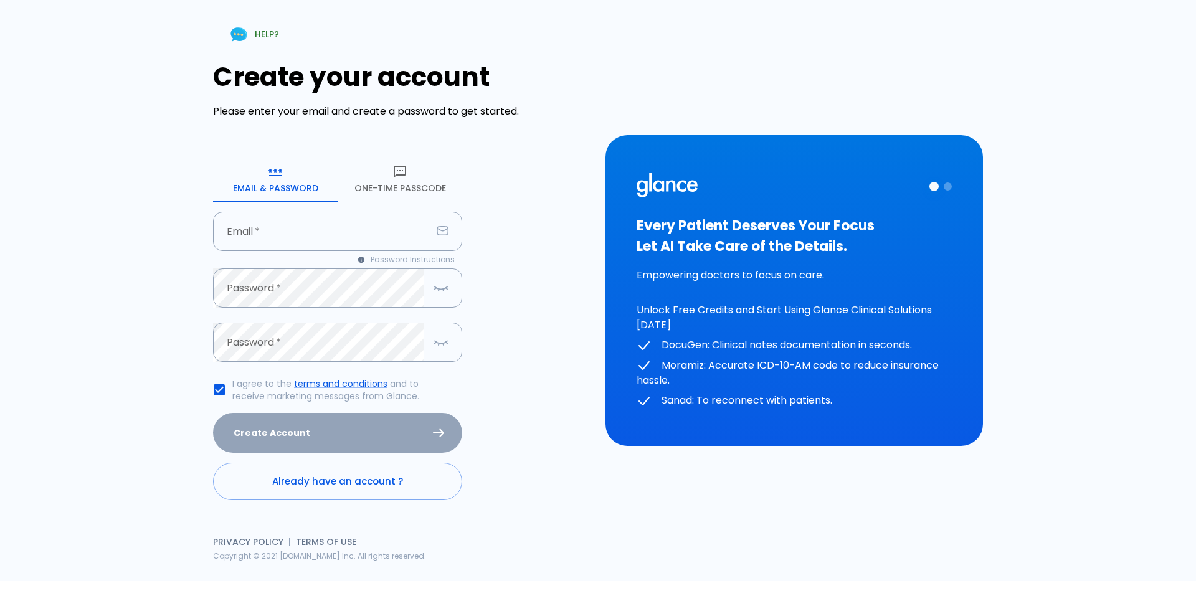 This screenshot has width=1196, height=596. Describe the element at coordinates (338, 482) in the screenshot. I see `a: Already have an account ?` at that location.